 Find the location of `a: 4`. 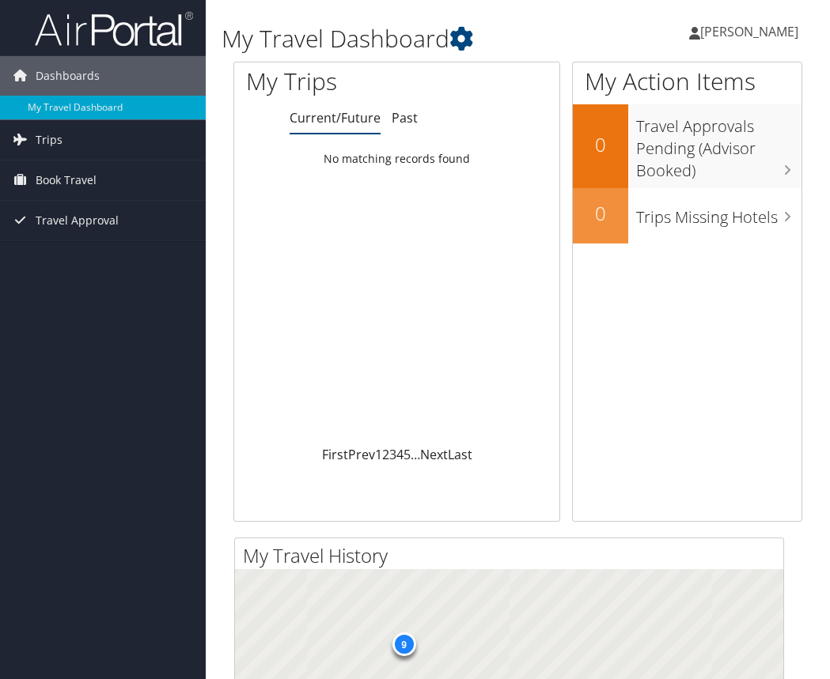

a: 4 is located at coordinates (399, 455).